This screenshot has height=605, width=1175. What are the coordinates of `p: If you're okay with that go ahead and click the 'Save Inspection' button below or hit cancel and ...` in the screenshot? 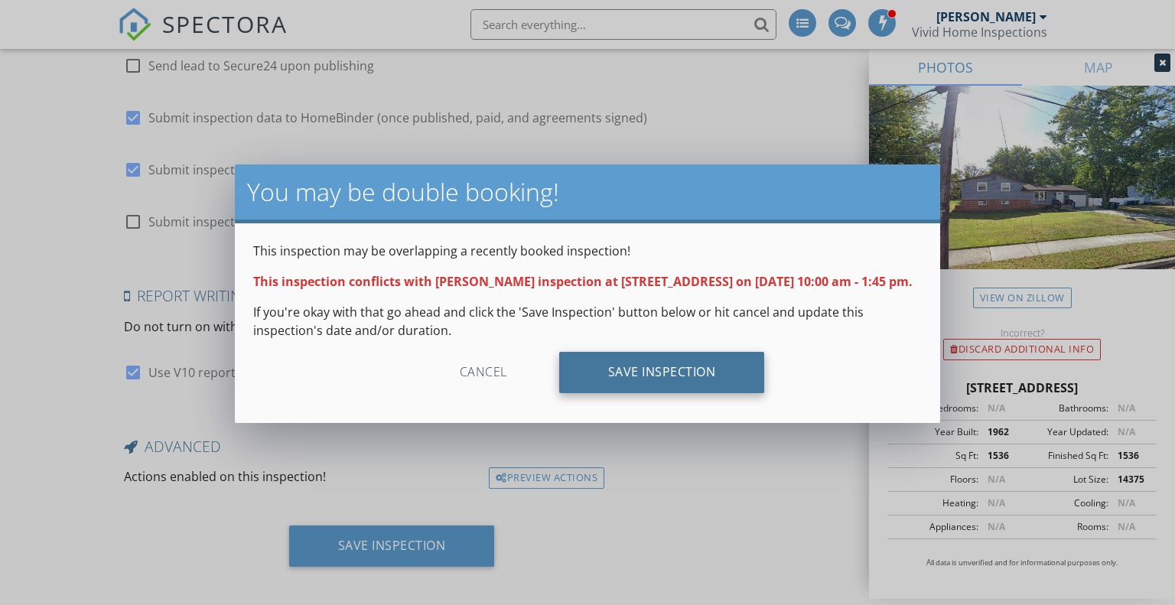 It's located at (587, 321).